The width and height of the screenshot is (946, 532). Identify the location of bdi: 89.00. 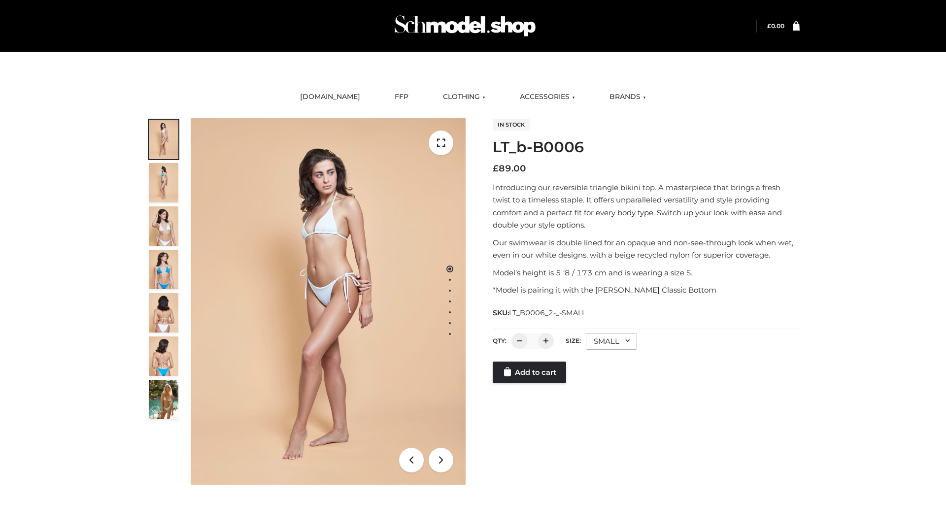
(509, 168).